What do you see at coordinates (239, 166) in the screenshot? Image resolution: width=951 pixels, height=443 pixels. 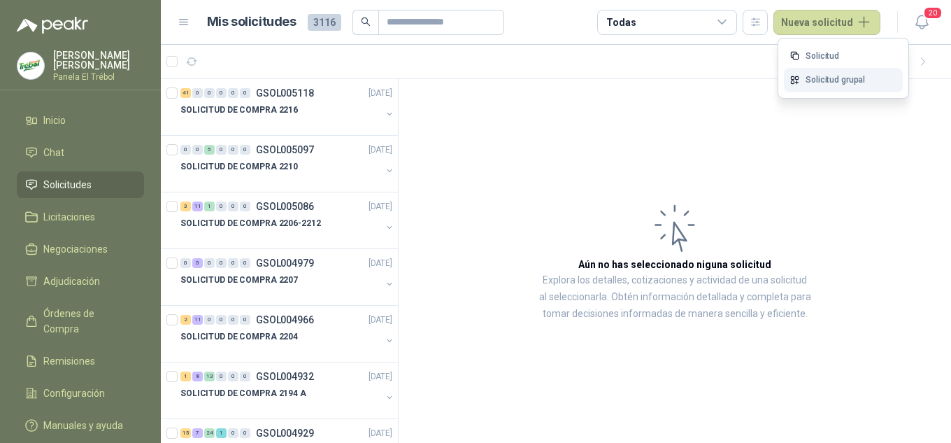 I see `p: SOLICITUD DE COMPRA 2210` at bounding box center [239, 166].